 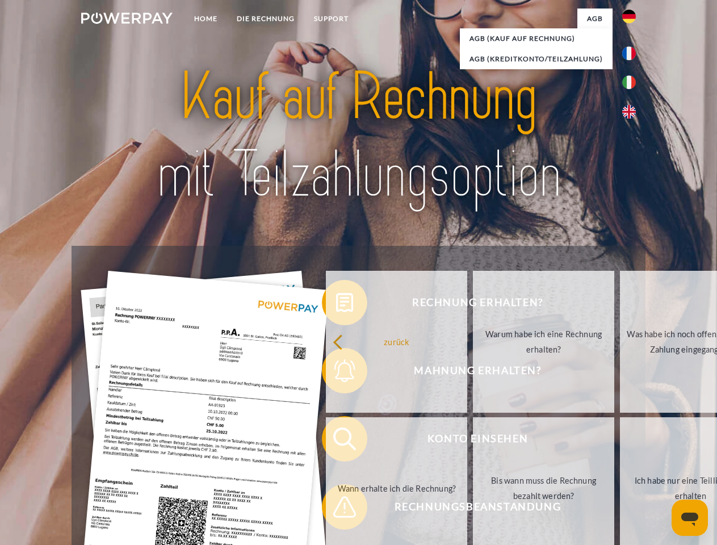 I want to click on img: de, so click(x=629, y=16).